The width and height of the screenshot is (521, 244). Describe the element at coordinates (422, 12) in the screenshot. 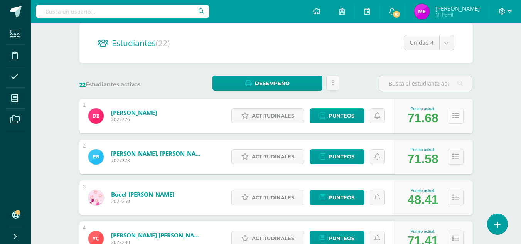

I see `img: f0e654219e4525b0f5d703f555697591.png` at that location.